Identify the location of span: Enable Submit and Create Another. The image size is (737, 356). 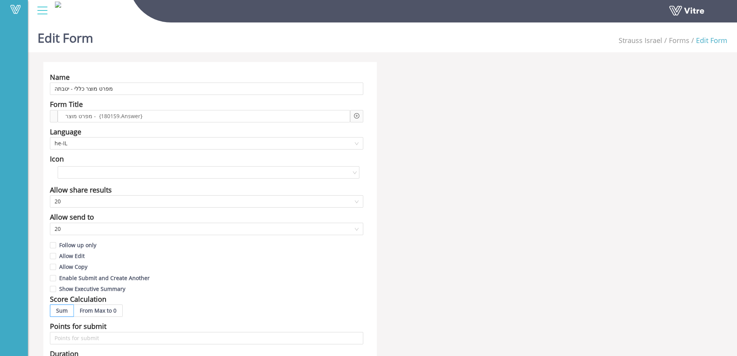
(104, 277).